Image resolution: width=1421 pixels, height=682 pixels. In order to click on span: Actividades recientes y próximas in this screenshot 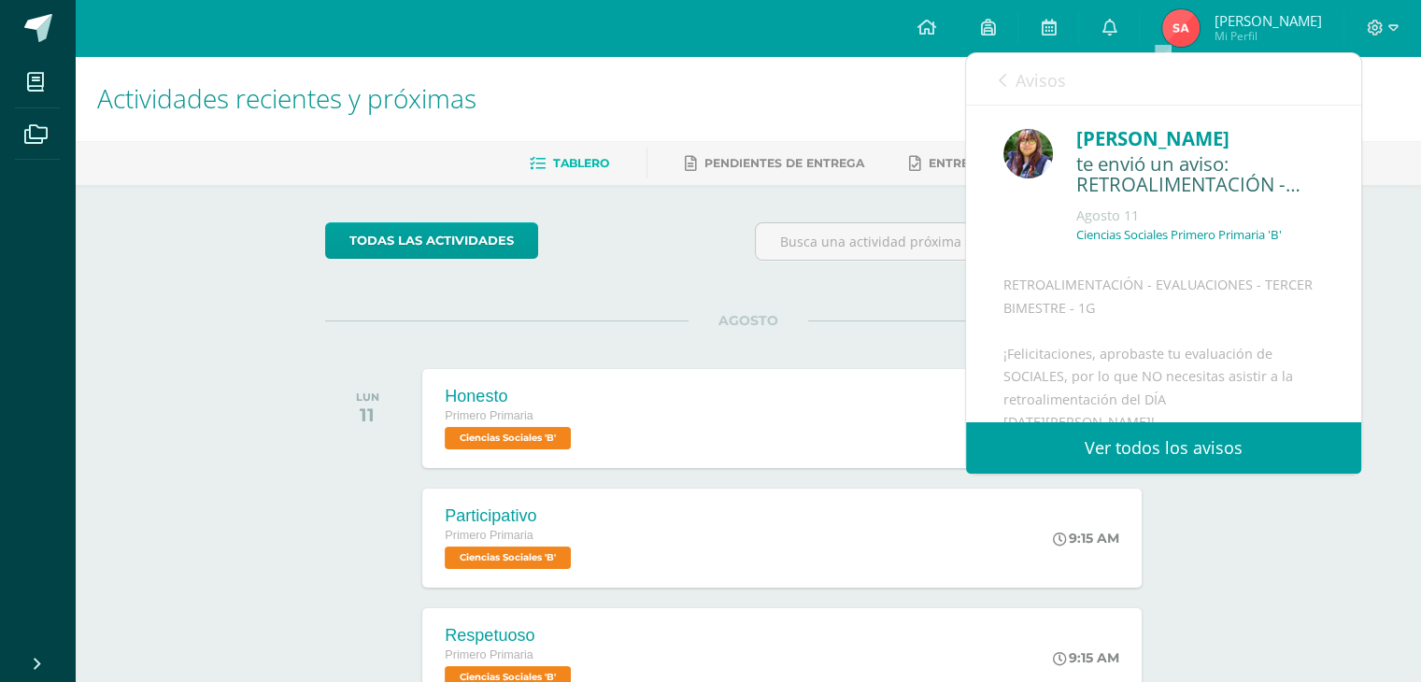, I will do `click(287, 98)`.